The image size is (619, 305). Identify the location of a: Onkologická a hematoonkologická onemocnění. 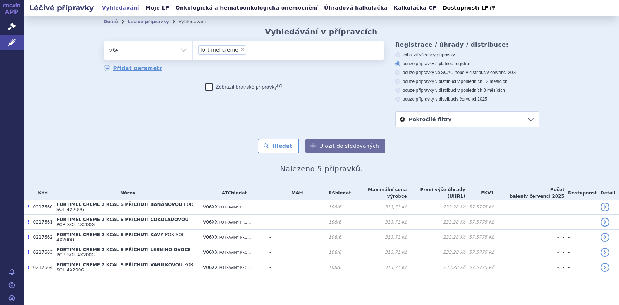
(246, 8).